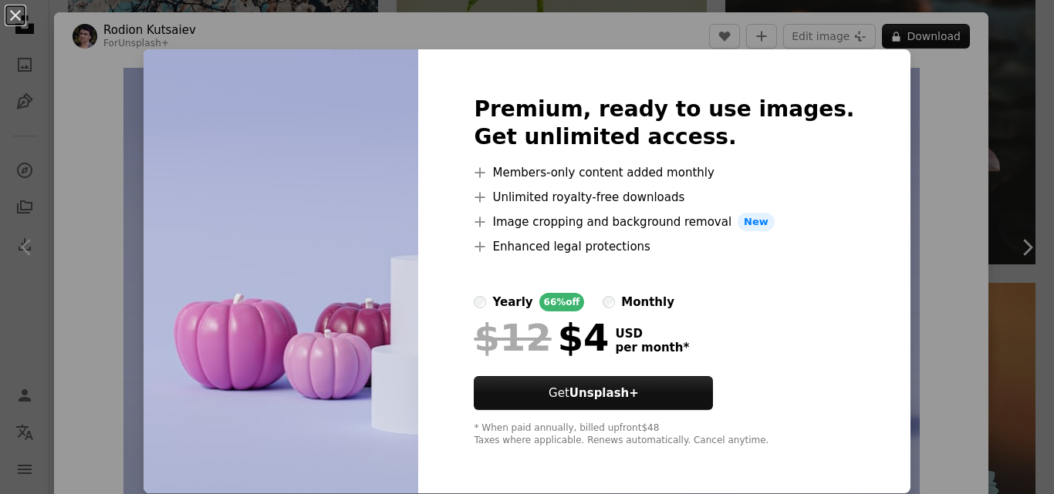 Image resolution: width=1054 pixels, height=494 pixels. I want to click on span: $12, so click(512, 338).